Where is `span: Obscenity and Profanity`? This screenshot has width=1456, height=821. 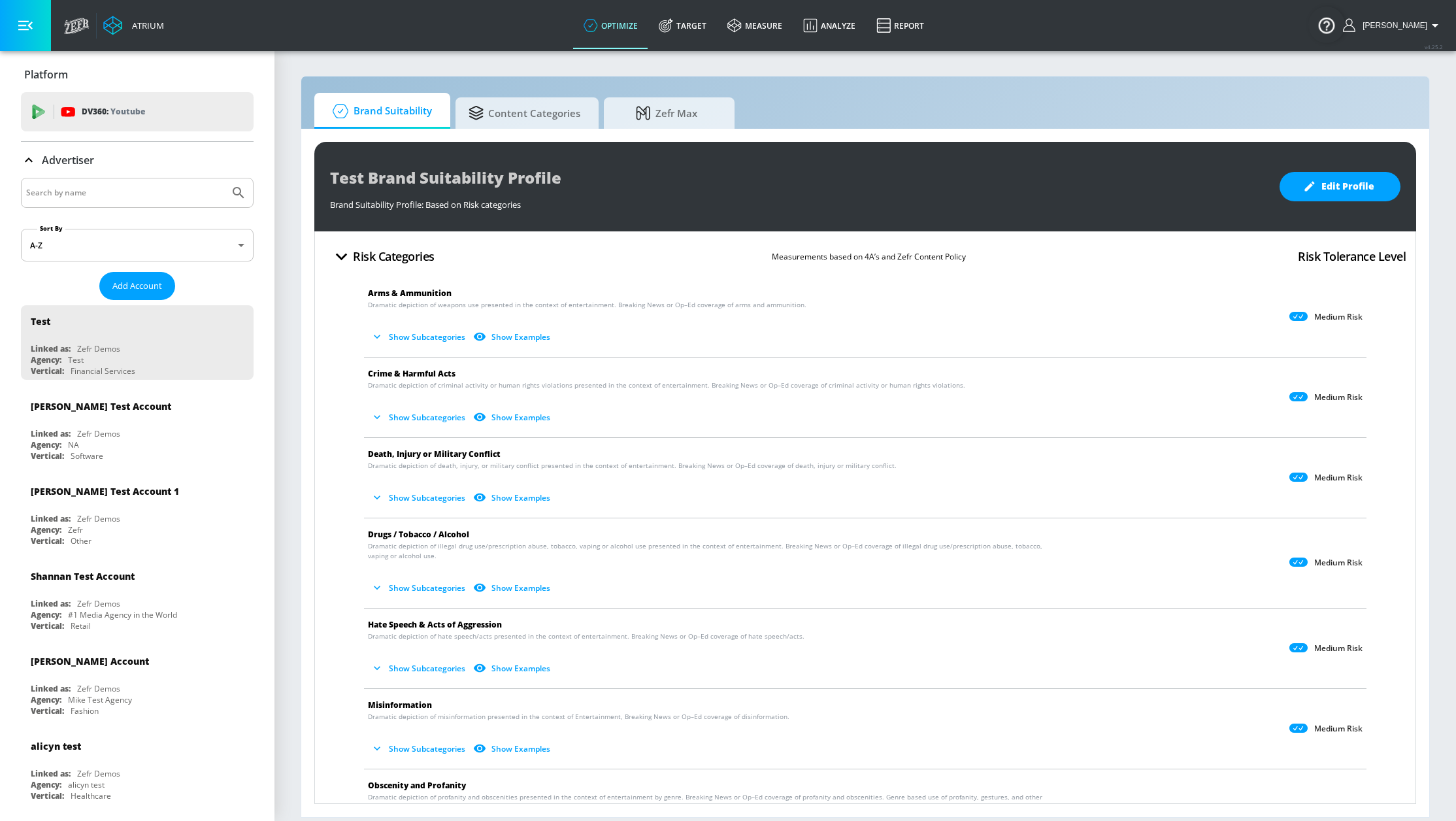 span: Obscenity and Profanity is located at coordinates (417, 786).